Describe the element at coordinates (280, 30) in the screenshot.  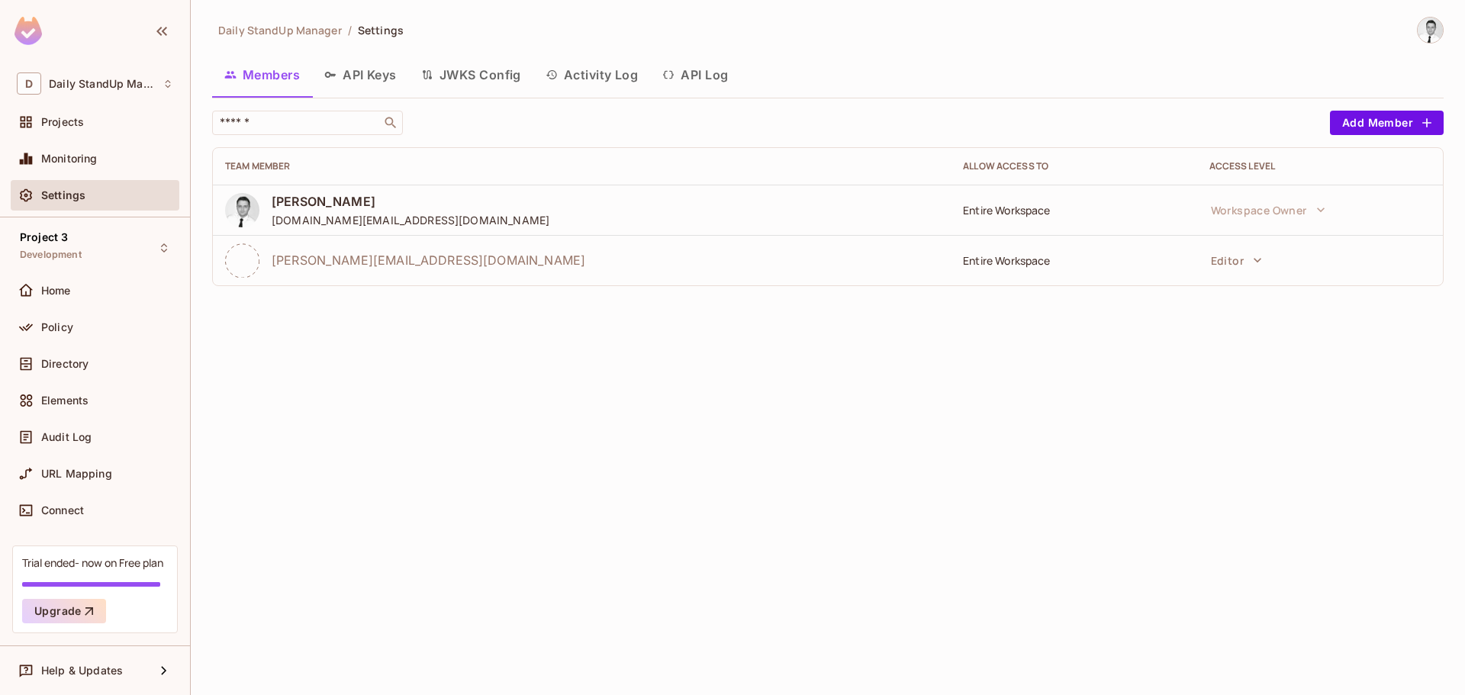
I see `span: Daily StandUp Manager` at that location.